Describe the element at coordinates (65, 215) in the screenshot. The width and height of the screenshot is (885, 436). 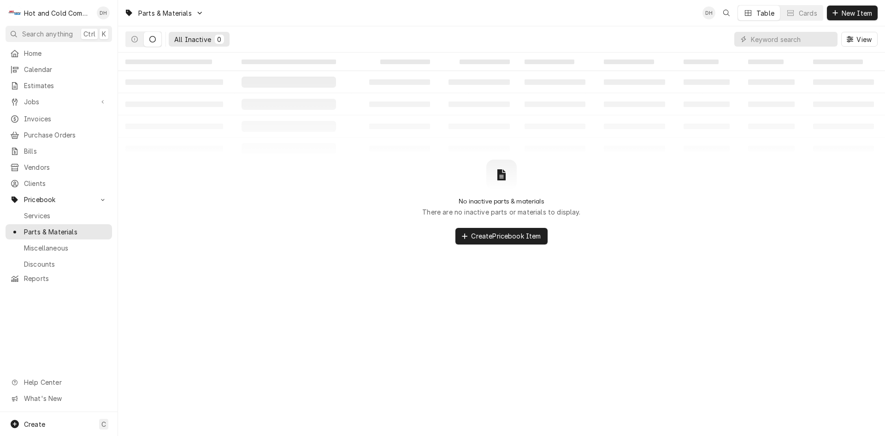
I see `span: Services` at that location.